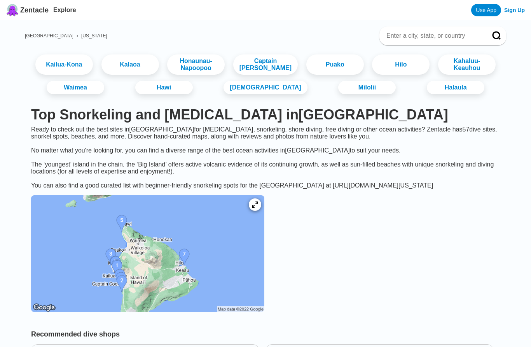 This screenshot has height=347, width=531. What do you see at coordinates (75, 88) in the screenshot?
I see `a: Waimea` at bounding box center [75, 88].